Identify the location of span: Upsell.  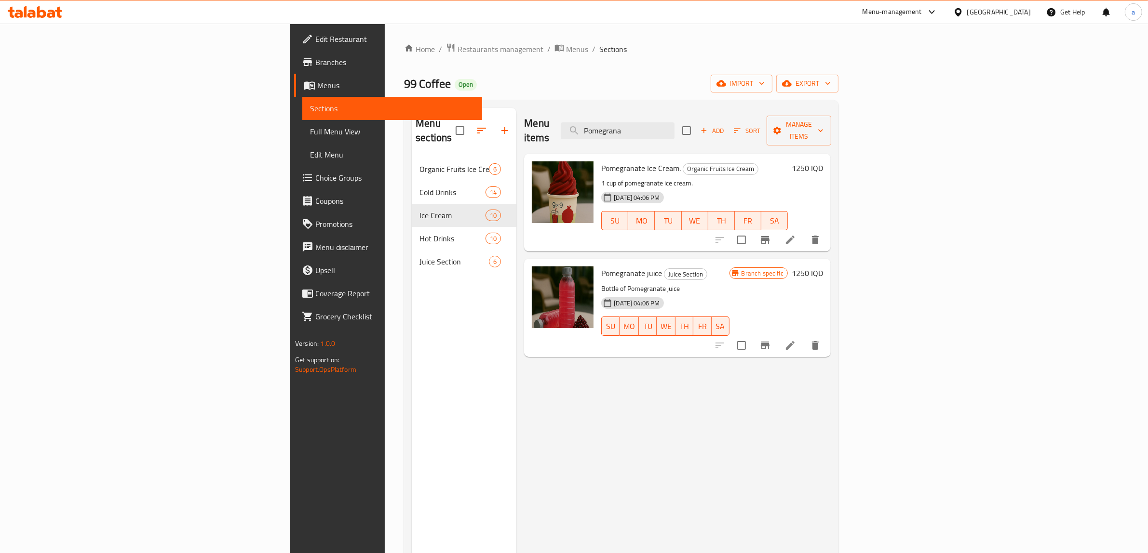
(395, 270).